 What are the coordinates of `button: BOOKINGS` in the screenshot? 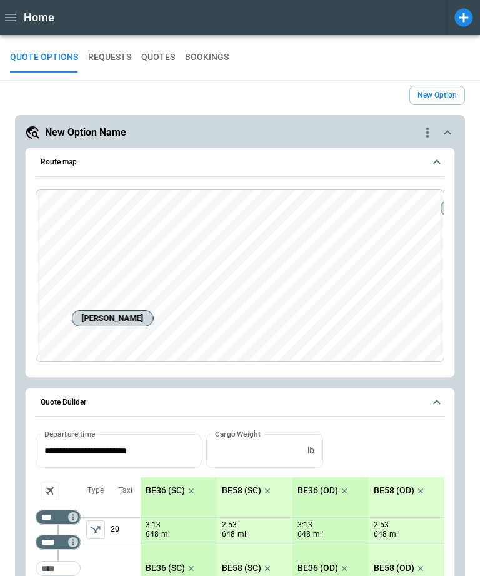 It's located at (207, 58).